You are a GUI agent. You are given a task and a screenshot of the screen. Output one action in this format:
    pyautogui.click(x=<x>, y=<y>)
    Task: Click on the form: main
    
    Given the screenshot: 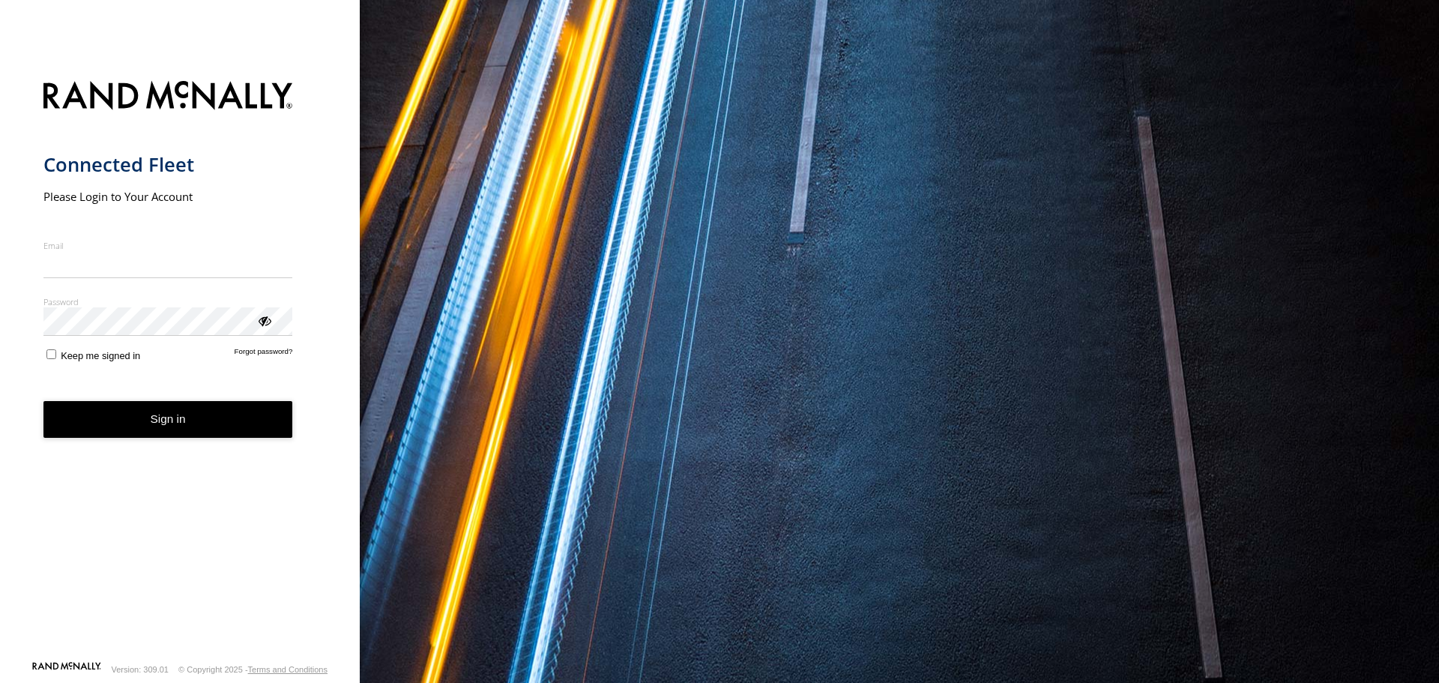 What is the action you would take?
    pyautogui.click(x=180, y=366)
    